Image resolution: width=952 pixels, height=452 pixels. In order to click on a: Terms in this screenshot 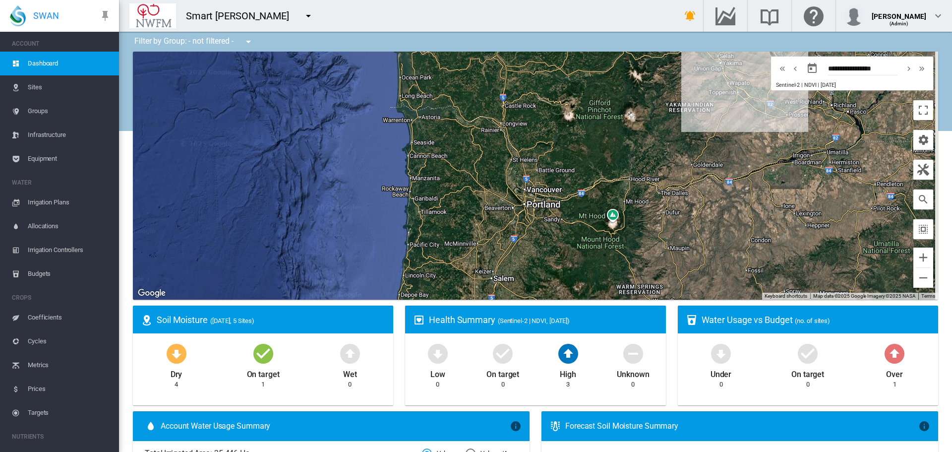, I will do `click(928, 295)`.